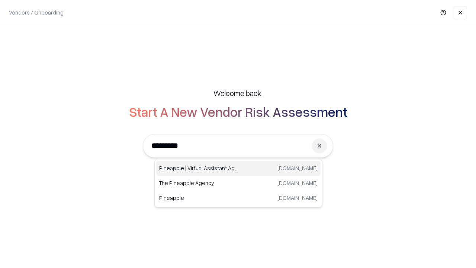  What do you see at coordinates (36, 12) in the screenshot?
I see `p: Vendors / Onboarding` at bounding box center [36, 12].